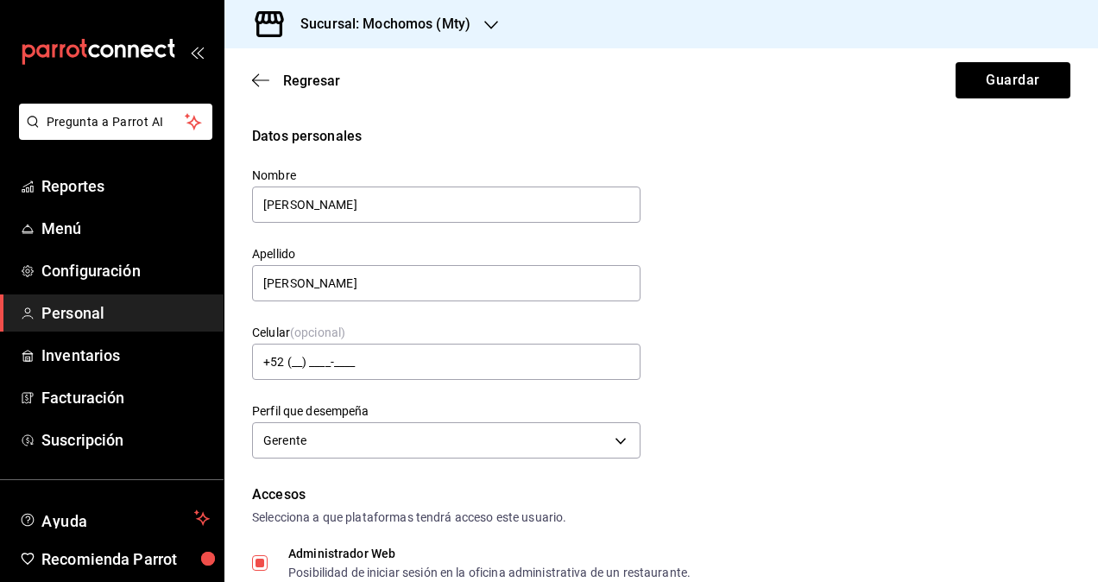 The image size is (1098, 582). Describe the element at coordinates (446, 332) in the screenshot. I see `label: Celular` at that location.